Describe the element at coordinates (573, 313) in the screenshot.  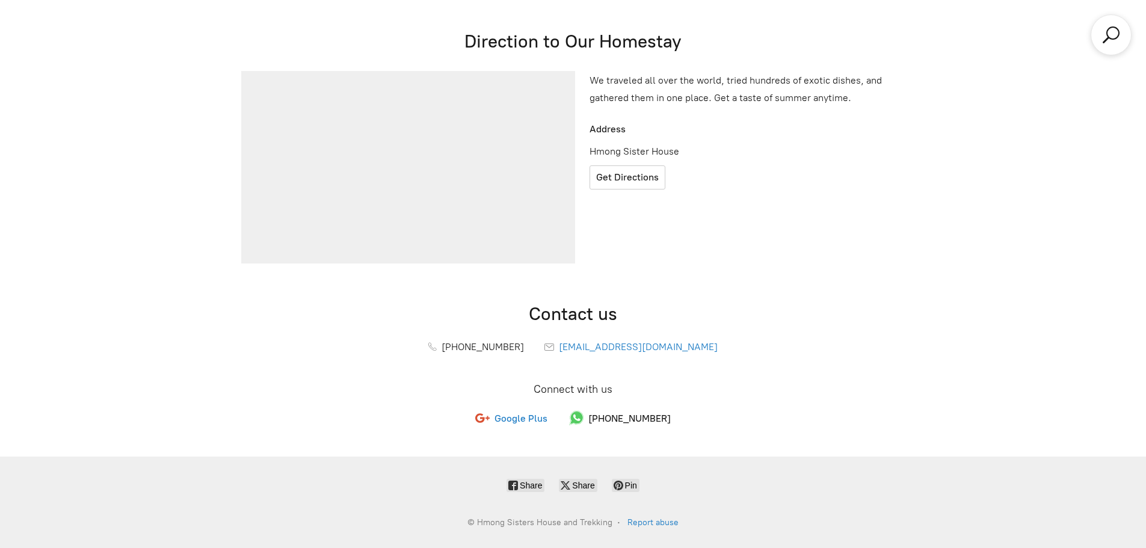
I see `h2: Contact us` at that location.